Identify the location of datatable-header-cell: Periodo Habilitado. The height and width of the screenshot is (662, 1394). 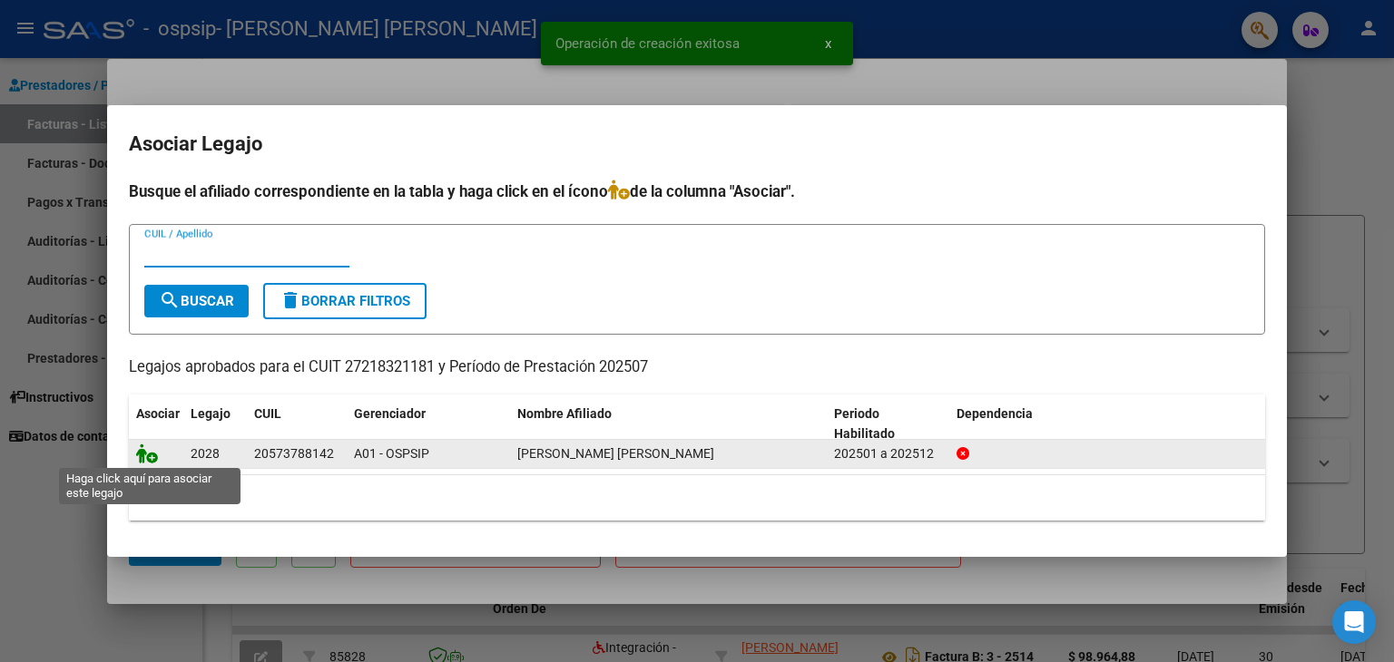
(887, 425).